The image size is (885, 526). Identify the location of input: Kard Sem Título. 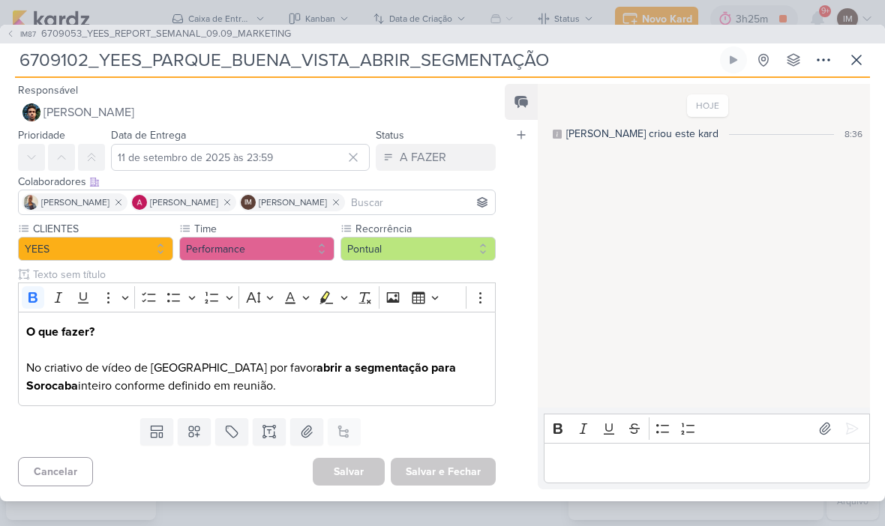
(366, 60).